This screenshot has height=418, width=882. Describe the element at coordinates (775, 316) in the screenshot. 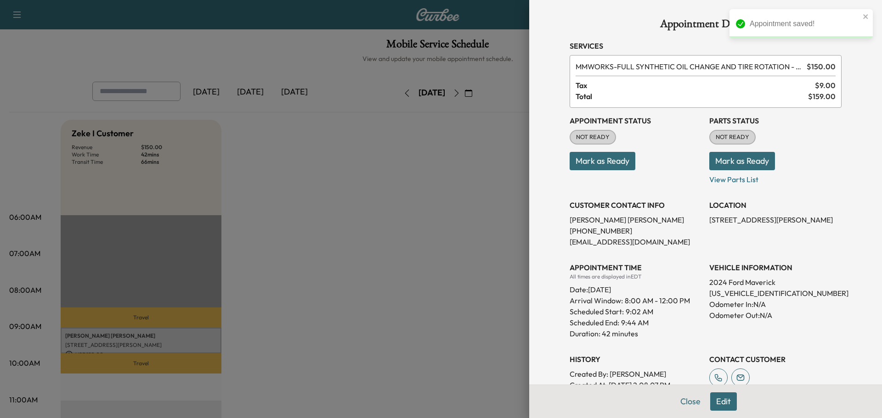

I see `p: Odometer Out: N/A` at that location.